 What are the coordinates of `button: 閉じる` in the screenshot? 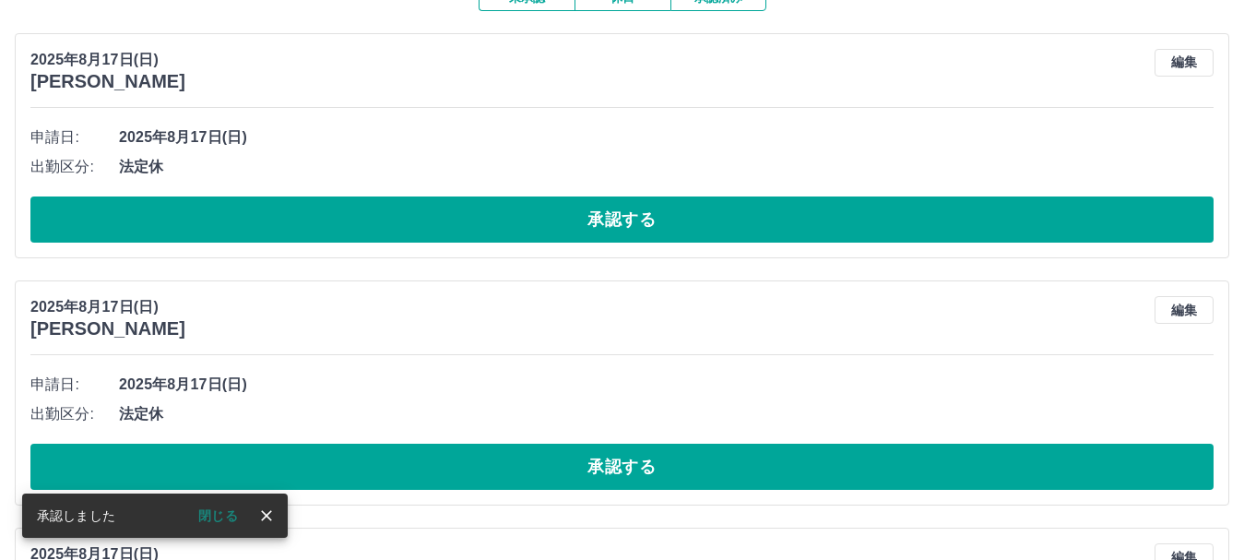 It's located at (218, 515).